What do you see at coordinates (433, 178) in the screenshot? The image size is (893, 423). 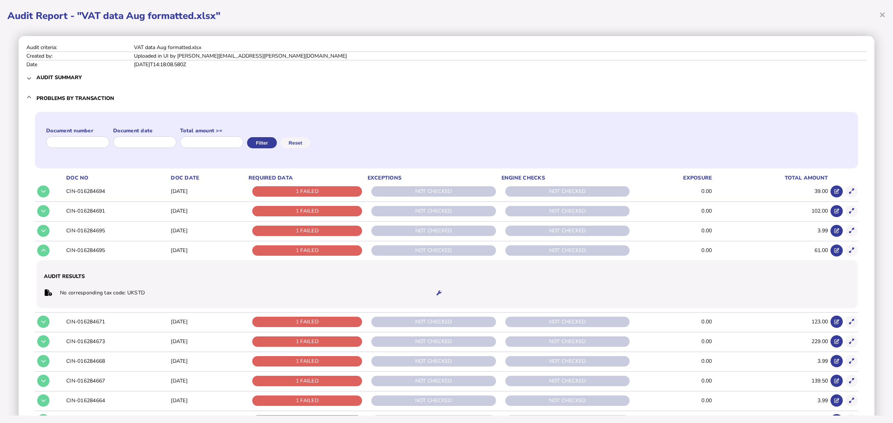 I see `th: Exceptions` at bounding box center [433, 178].